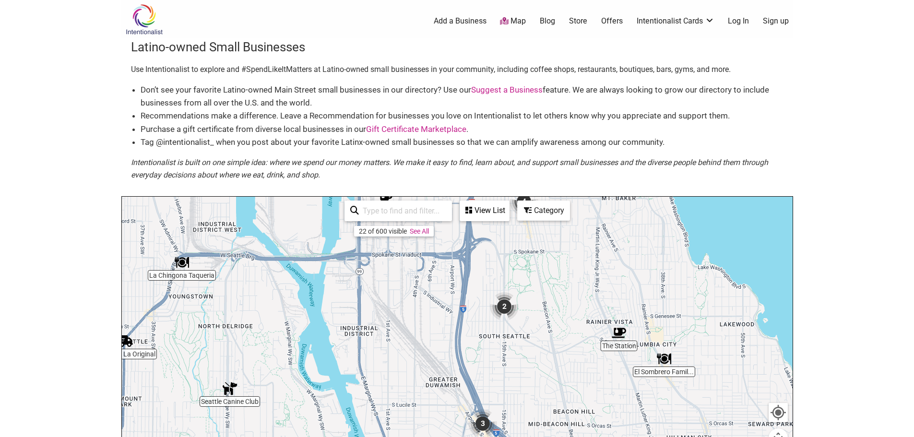 This screenshot has width=914, height=437. What do you see at coordinates (182, 262) in the screenshot?
I see `div: La Chingona Taqueria` at bounding box center [182, 262].